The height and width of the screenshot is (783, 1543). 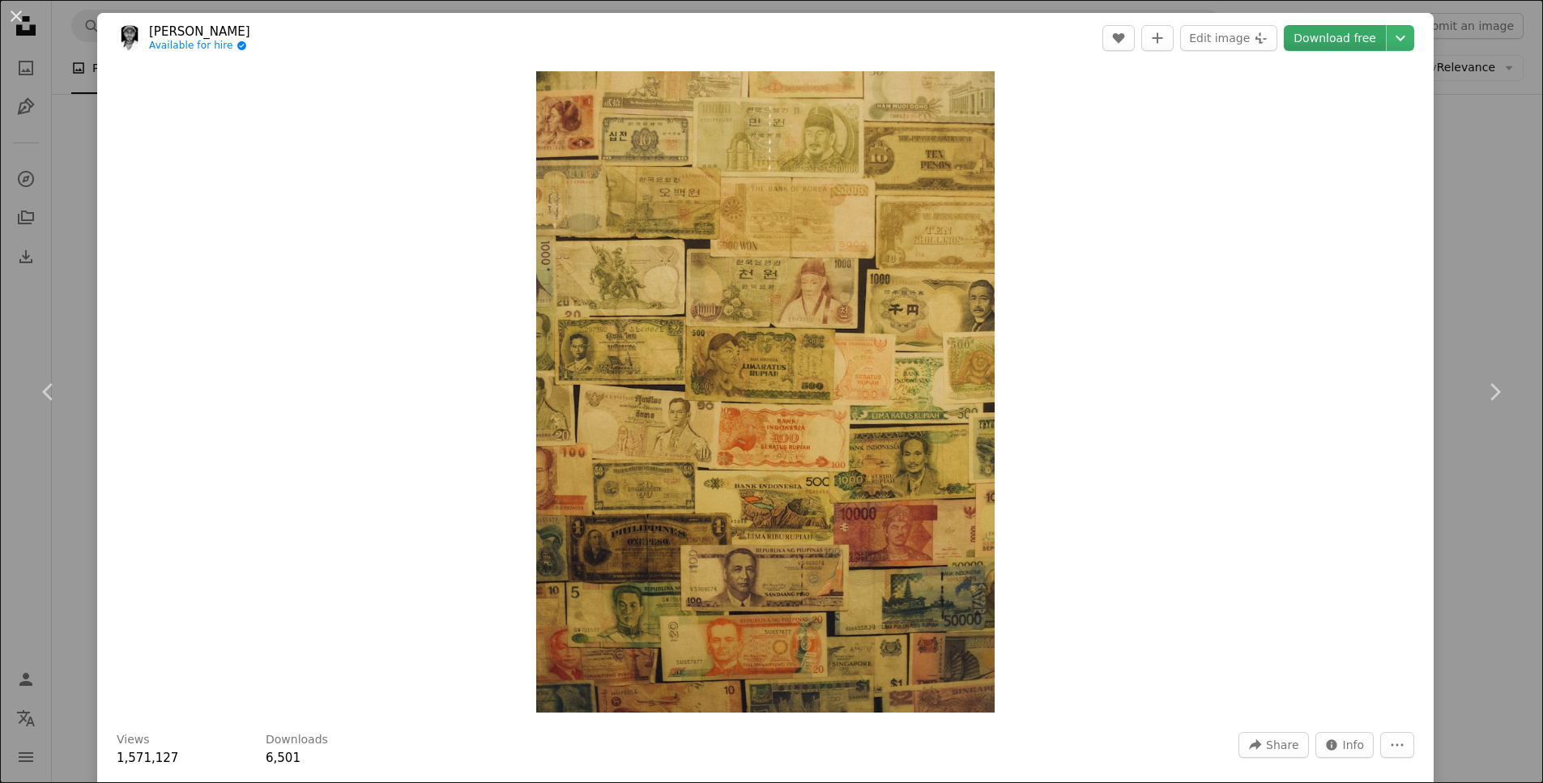 What do you see at coordinates (1494, 392) in the screenshot?
I see `a: Next` at bounding box center [1494, 392].